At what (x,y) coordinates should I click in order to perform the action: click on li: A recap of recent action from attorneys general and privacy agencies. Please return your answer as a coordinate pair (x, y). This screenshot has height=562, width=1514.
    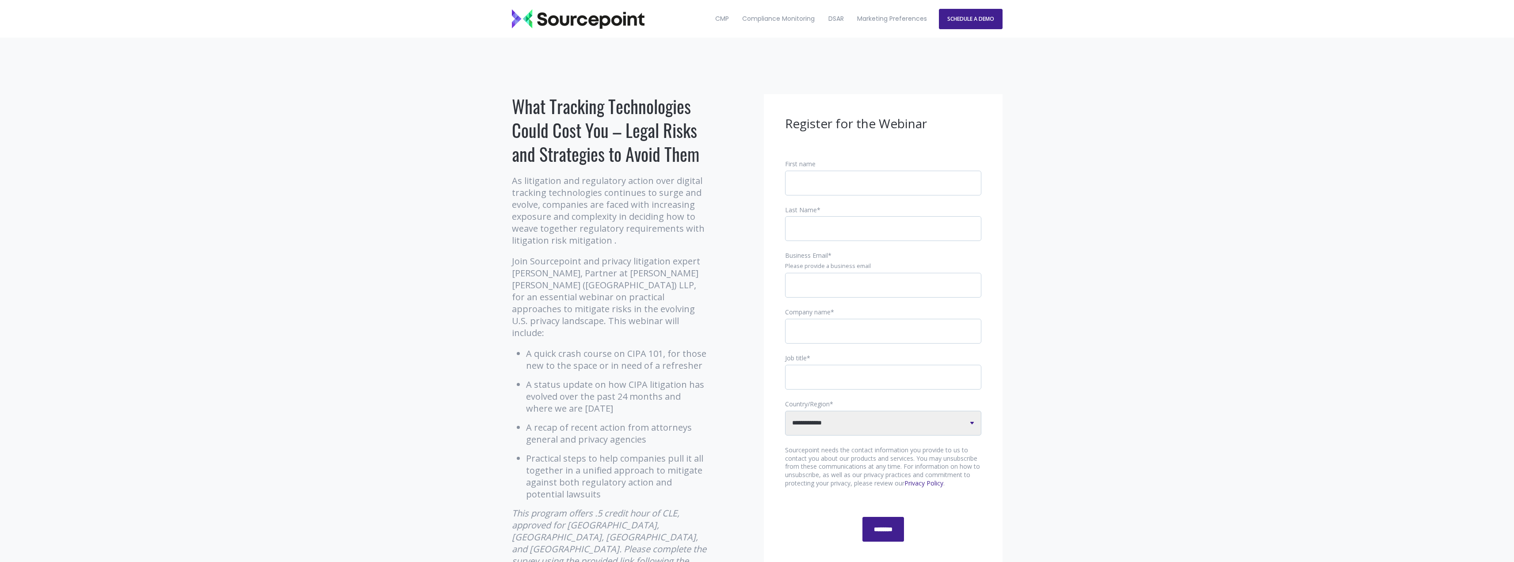
    Looking at the image, I should click on (617, 433).